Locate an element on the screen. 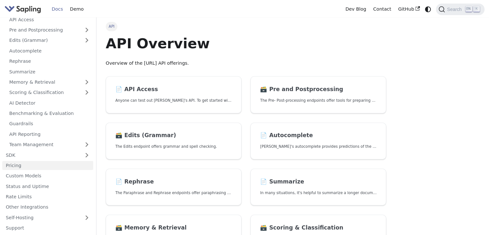 Image resolution: width=489 pixels, height=235 pixels. a: API Reporting is located at coordinates (50, 134).